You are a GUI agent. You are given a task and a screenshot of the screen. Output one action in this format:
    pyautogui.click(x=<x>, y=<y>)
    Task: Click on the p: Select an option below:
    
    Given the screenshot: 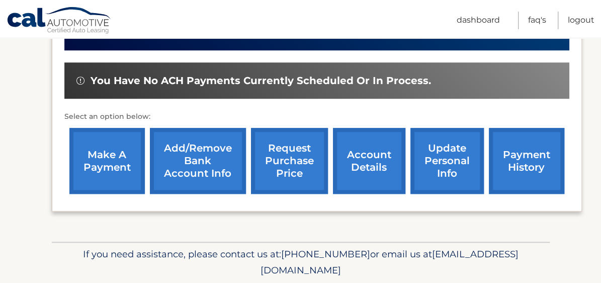 What is the action you would take?
    pyautogui.click(x=317, y=117)
    